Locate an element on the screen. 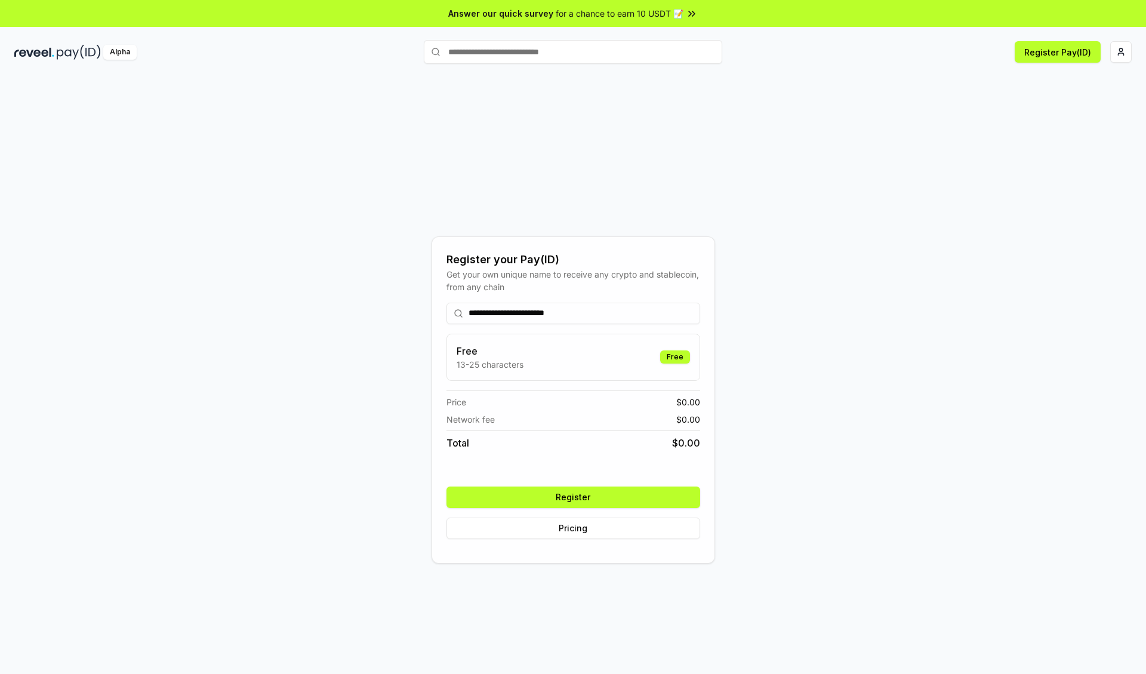  div: Register your Pay(ID) is located at coordinates (573, 260).